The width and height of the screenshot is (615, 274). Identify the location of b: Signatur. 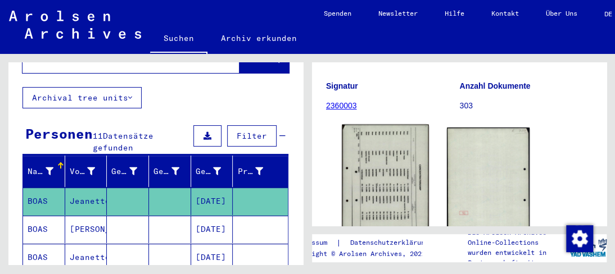
(342, 86).